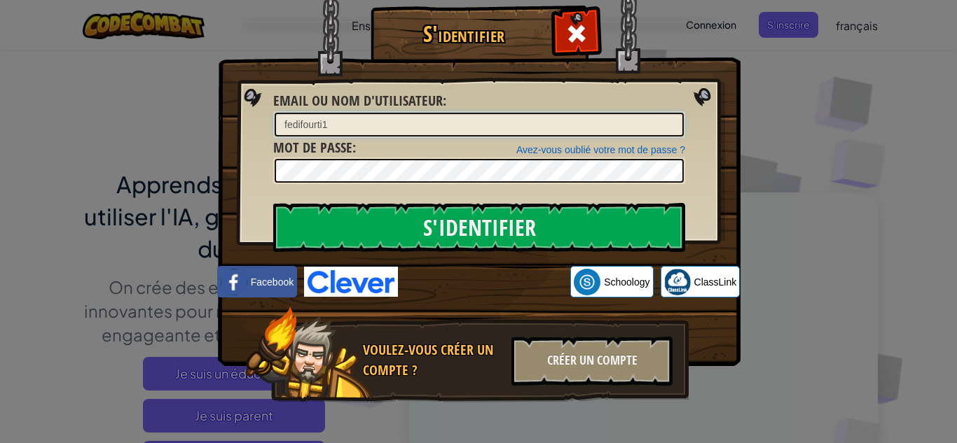 This screenshot has height=443, width=957. I want to click on span: ClassLink, so click(715, 282).